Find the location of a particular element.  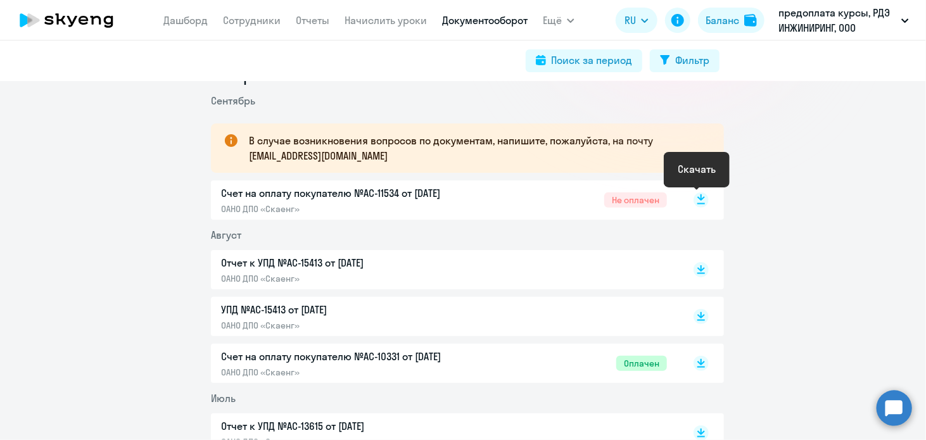

div: Скачать is located at coordinates (697, 169).